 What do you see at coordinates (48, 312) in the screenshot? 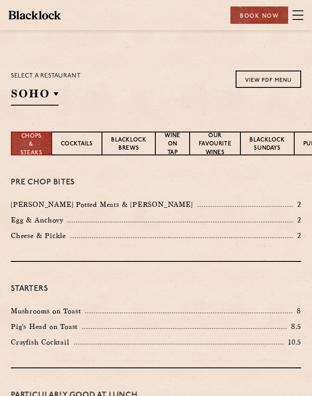
I see `p: Mushrooms on Toast` at bounding box center [48, 312].